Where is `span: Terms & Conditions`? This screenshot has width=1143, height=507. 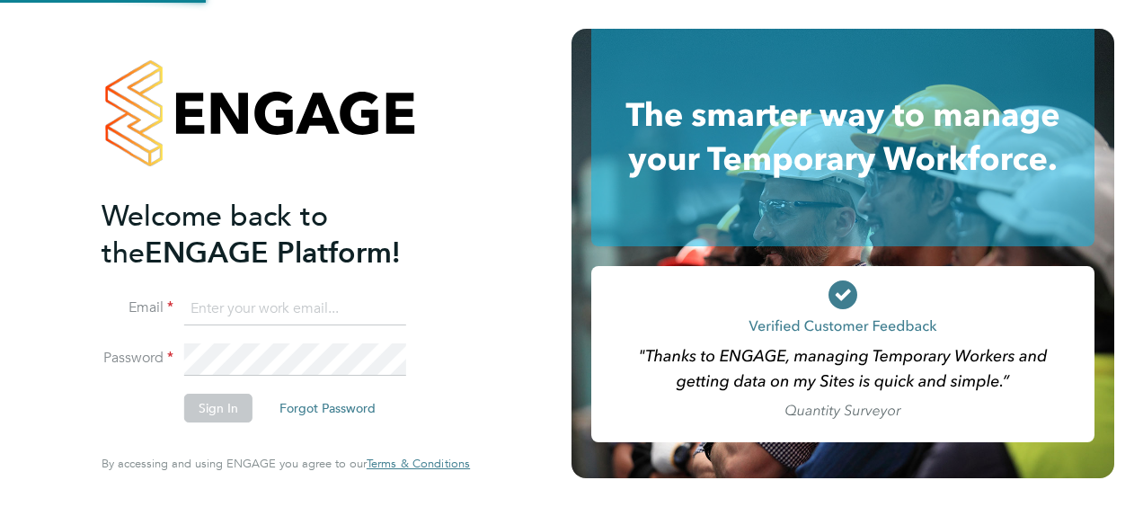 span: Terms & Conditions is located at coordinates (418, 463).